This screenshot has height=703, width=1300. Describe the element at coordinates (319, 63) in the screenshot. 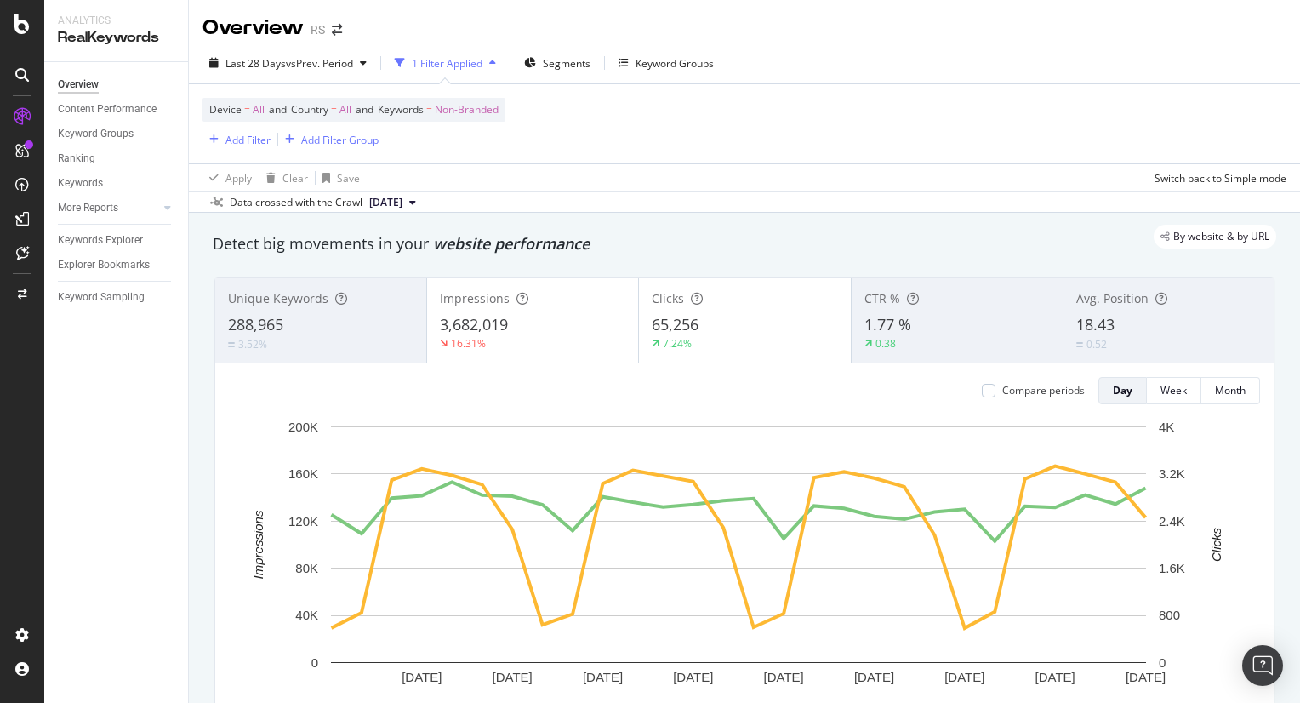

I see `span: vs Prev. Period` at that location.